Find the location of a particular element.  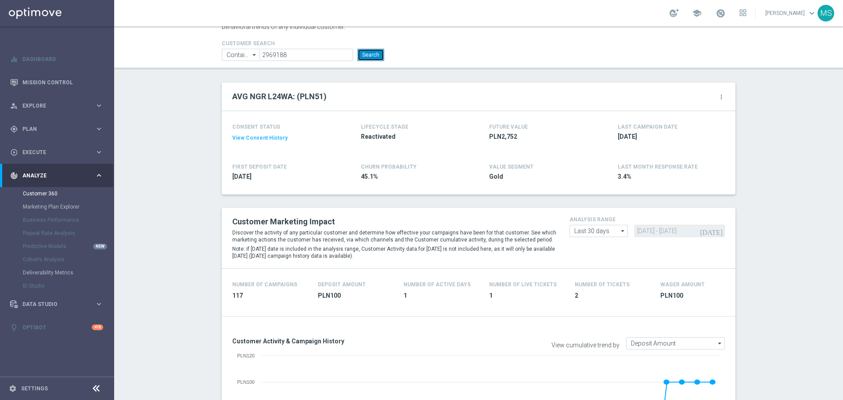

div: person_search Explore keyboard_arrow_right is located at coordinates (57, 106).